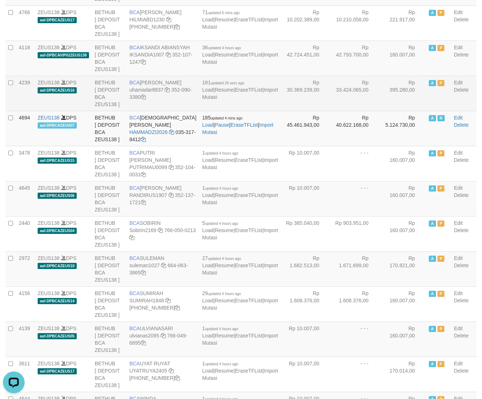 This screenshot has height=399, width=482. What do you see at coordinates (147, 300) in the screenshot?
I see `a: SUMIRAH1848` at bounding box center [147, 300].